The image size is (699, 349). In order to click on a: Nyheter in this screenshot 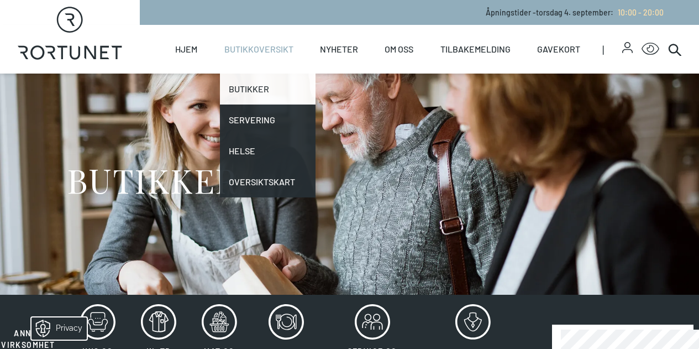, I will do `click(339, 49)`.